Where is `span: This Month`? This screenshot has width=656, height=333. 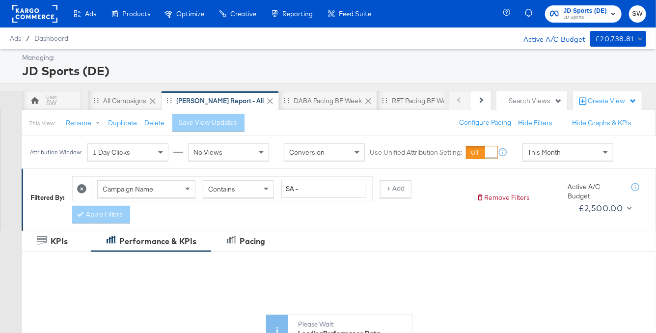
span: This Month is located at coordinates (544, 152).